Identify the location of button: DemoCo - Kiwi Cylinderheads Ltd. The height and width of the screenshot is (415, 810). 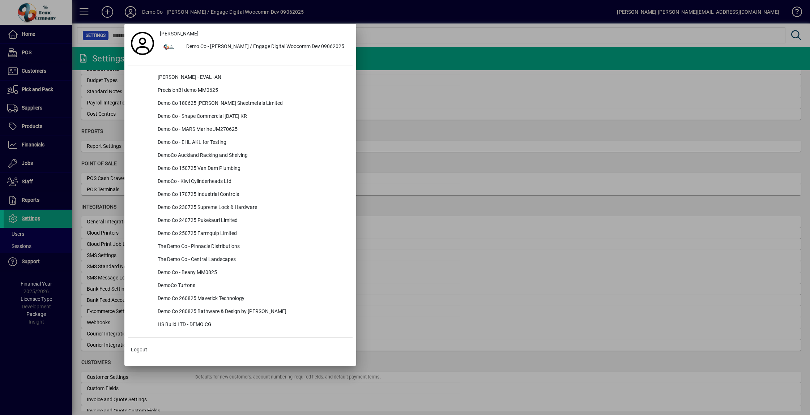
(240, 182).